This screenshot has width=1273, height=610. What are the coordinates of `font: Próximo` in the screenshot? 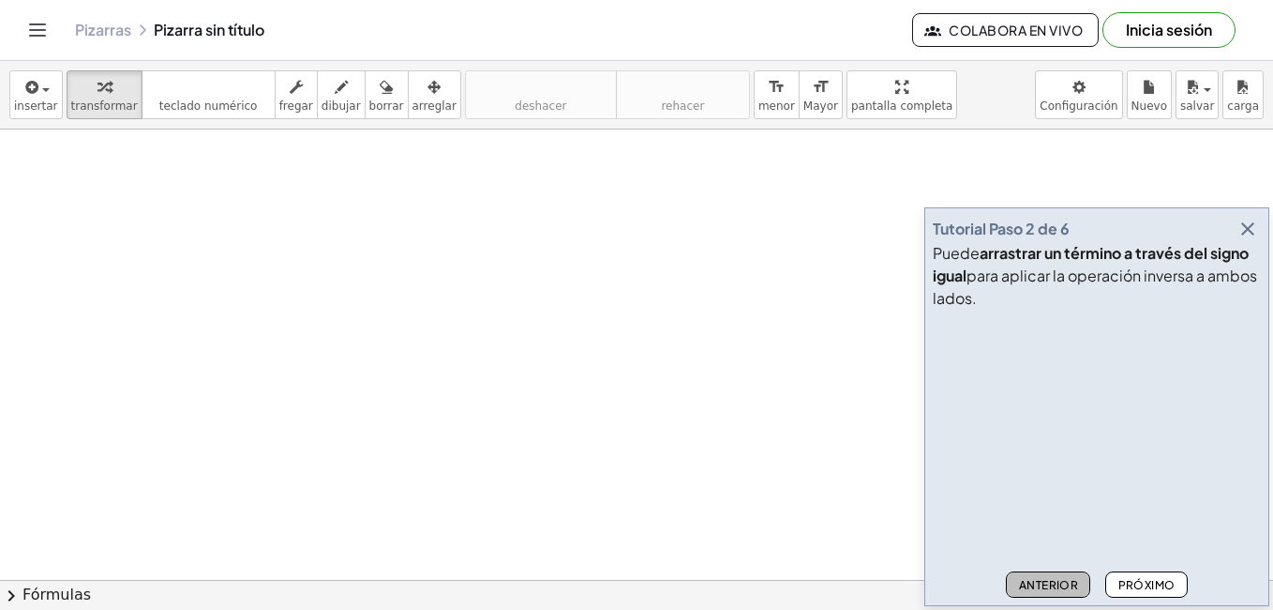 It's located at (1146, 584).